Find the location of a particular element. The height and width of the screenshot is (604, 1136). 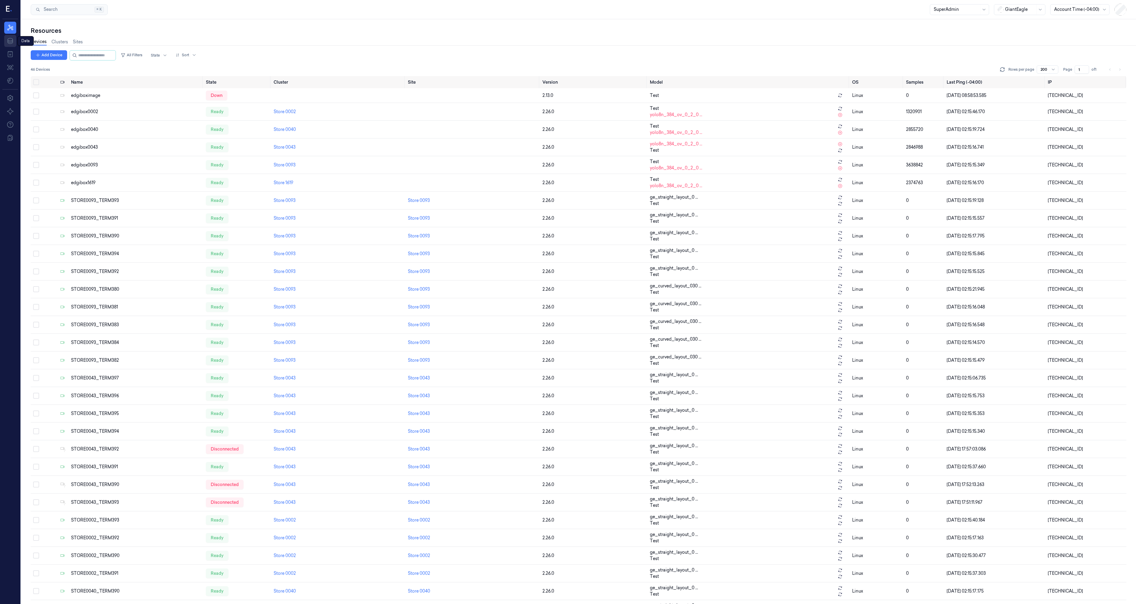

button: Select all is located at coordinates (36, 82).